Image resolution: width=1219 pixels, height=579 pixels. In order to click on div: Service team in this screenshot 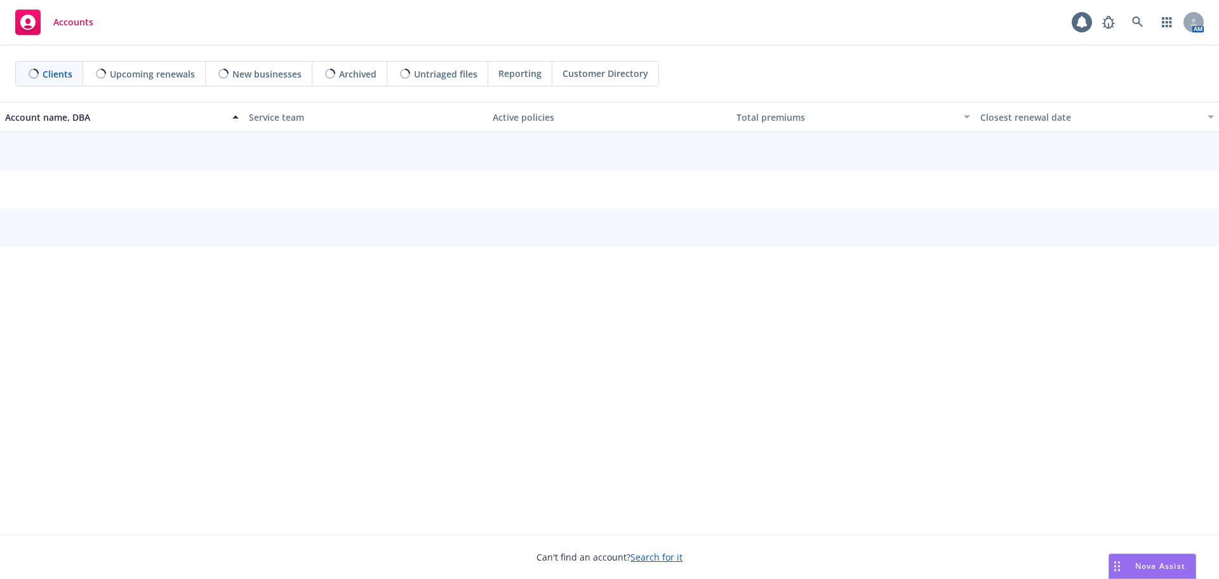, I will do `click(366, 117)`.